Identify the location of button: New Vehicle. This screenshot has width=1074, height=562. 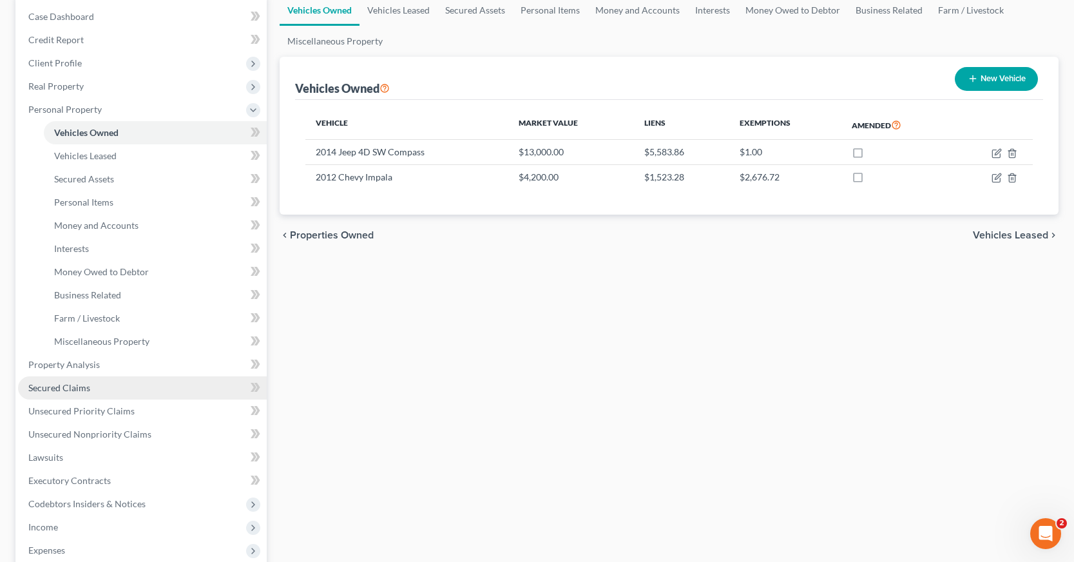
(996, 79).